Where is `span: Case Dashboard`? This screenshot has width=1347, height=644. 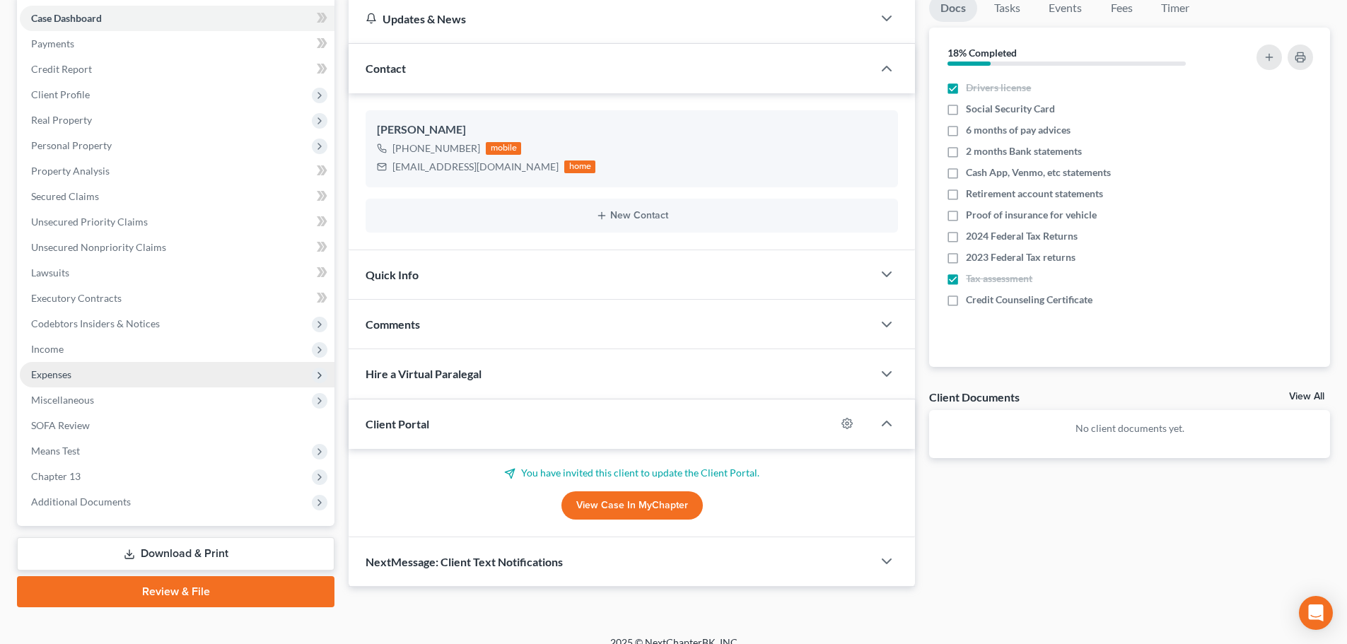
span: Case Dashboard is located at coordinates (66, 18).